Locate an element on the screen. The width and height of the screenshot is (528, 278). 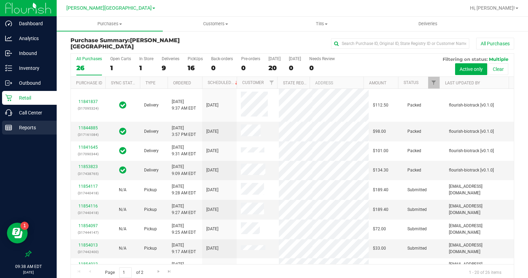
p: Call Center is located at coordinates (33, 113).